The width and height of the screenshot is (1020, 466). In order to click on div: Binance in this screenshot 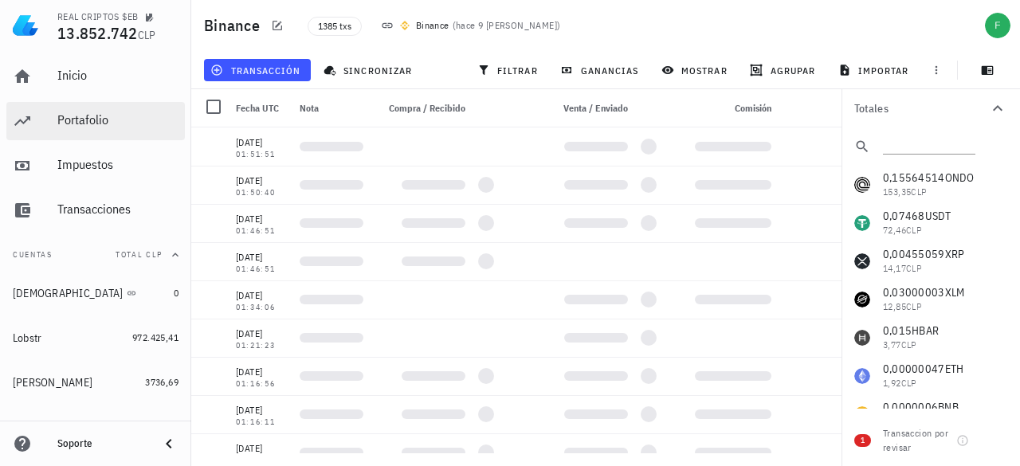, I will do `click(433, 26)`.